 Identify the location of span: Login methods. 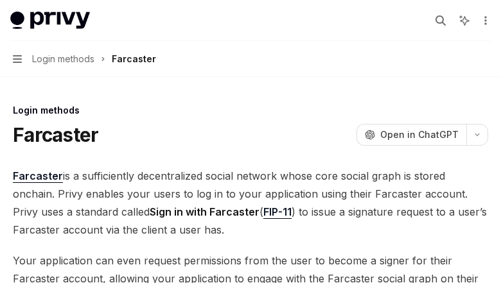
(63, 59).